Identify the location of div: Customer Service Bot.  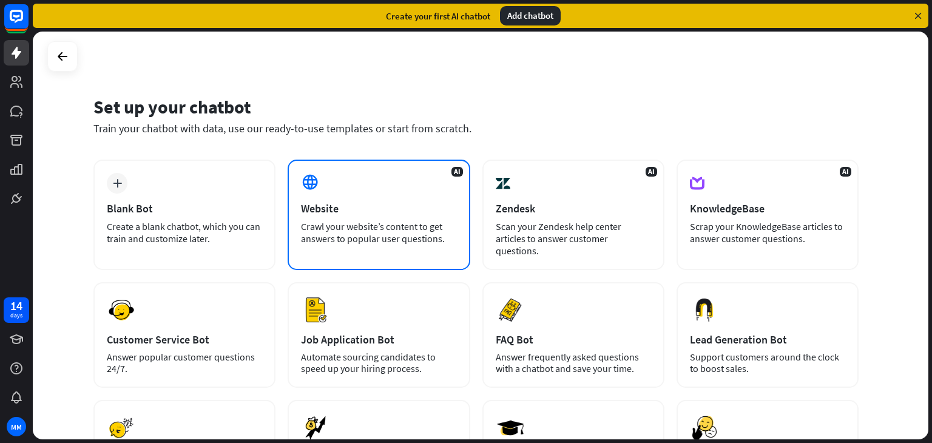
(185, 339).